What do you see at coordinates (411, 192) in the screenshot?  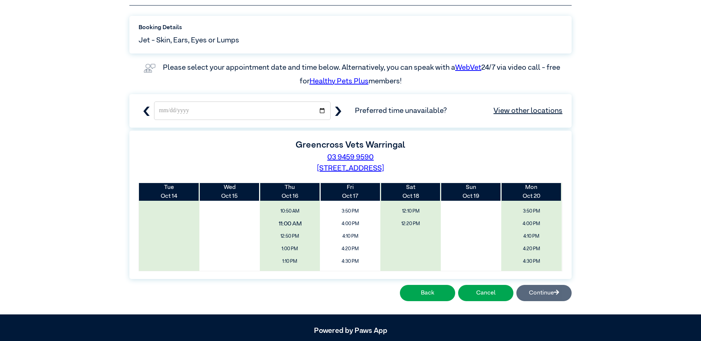 I see `th: Oct 18` at bounding box center [411, 192].